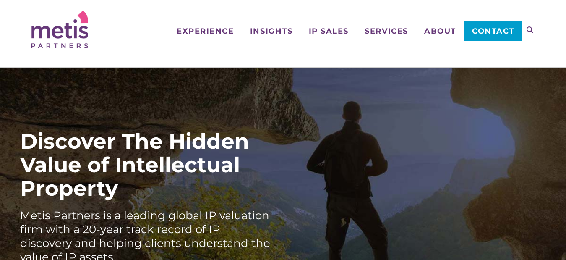  What do you see at coordinates (386, 31) in the screenshot?
I see `span: Services` at bounding box center [386, 31].